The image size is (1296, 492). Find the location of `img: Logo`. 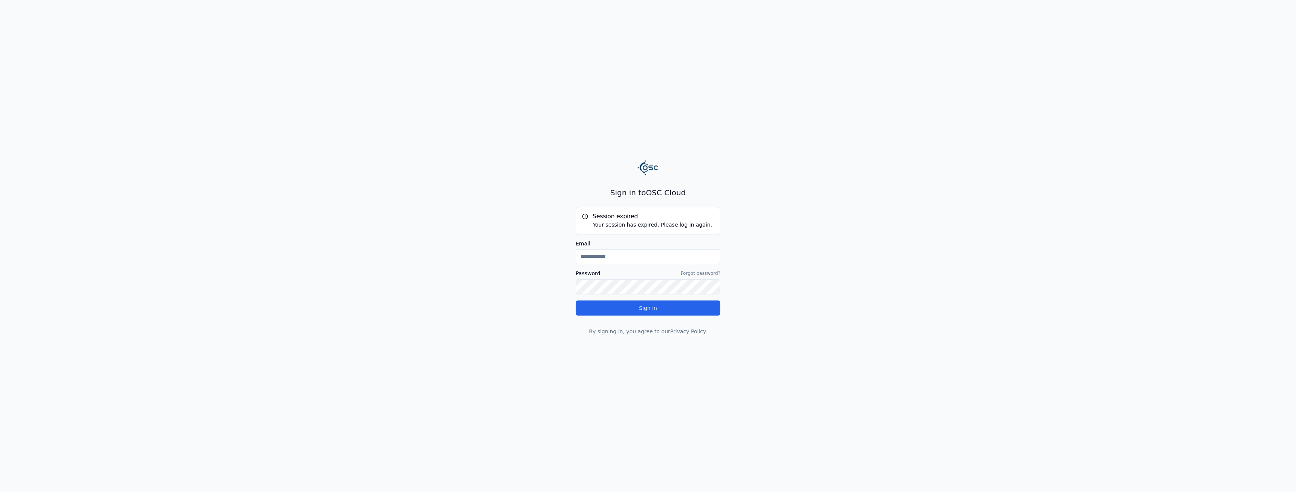

img: Logo is located at coordinates (648, 168).